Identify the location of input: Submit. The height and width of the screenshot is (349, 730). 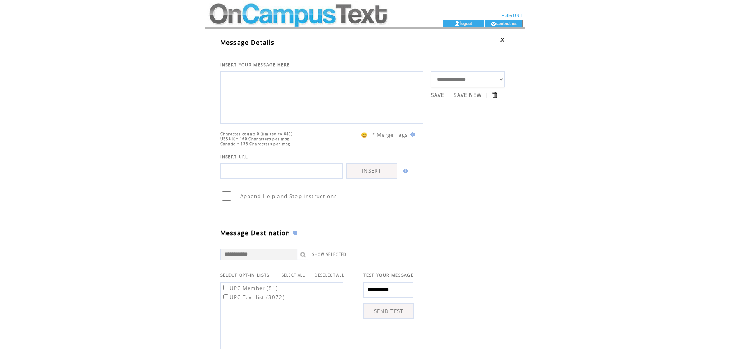
(494, 95).